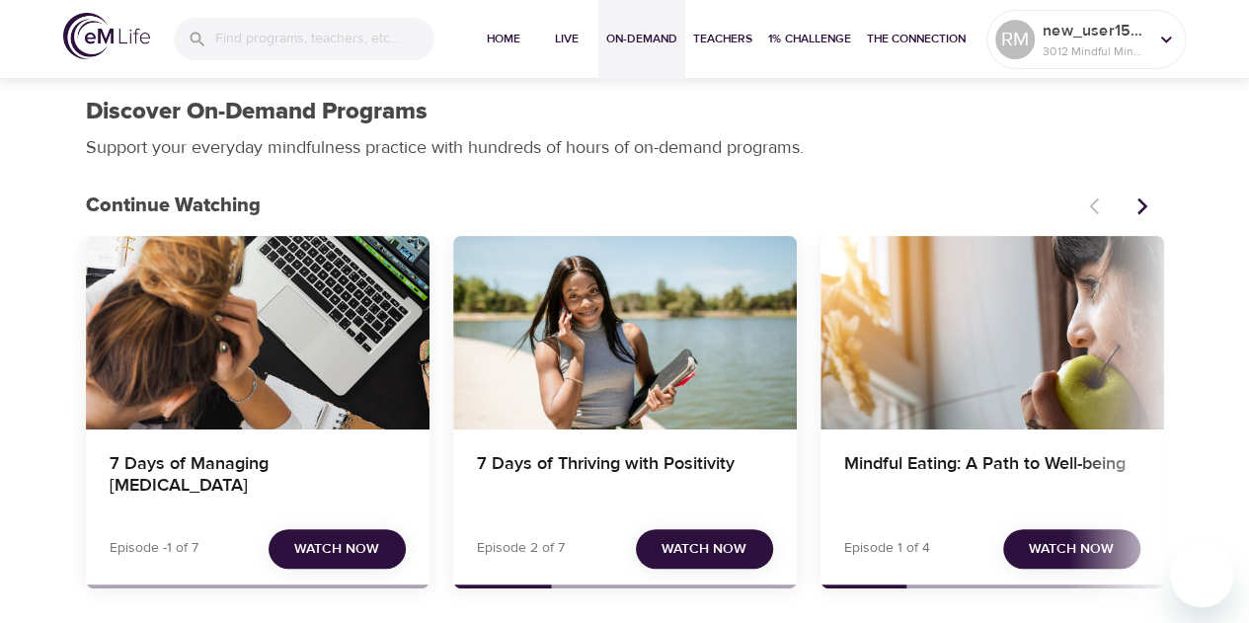 The image size is (1249, 623). What do you see at coordinates (916, 39) in the screenshot?
I see `span: The Connection` at bounding box center [916, 39].